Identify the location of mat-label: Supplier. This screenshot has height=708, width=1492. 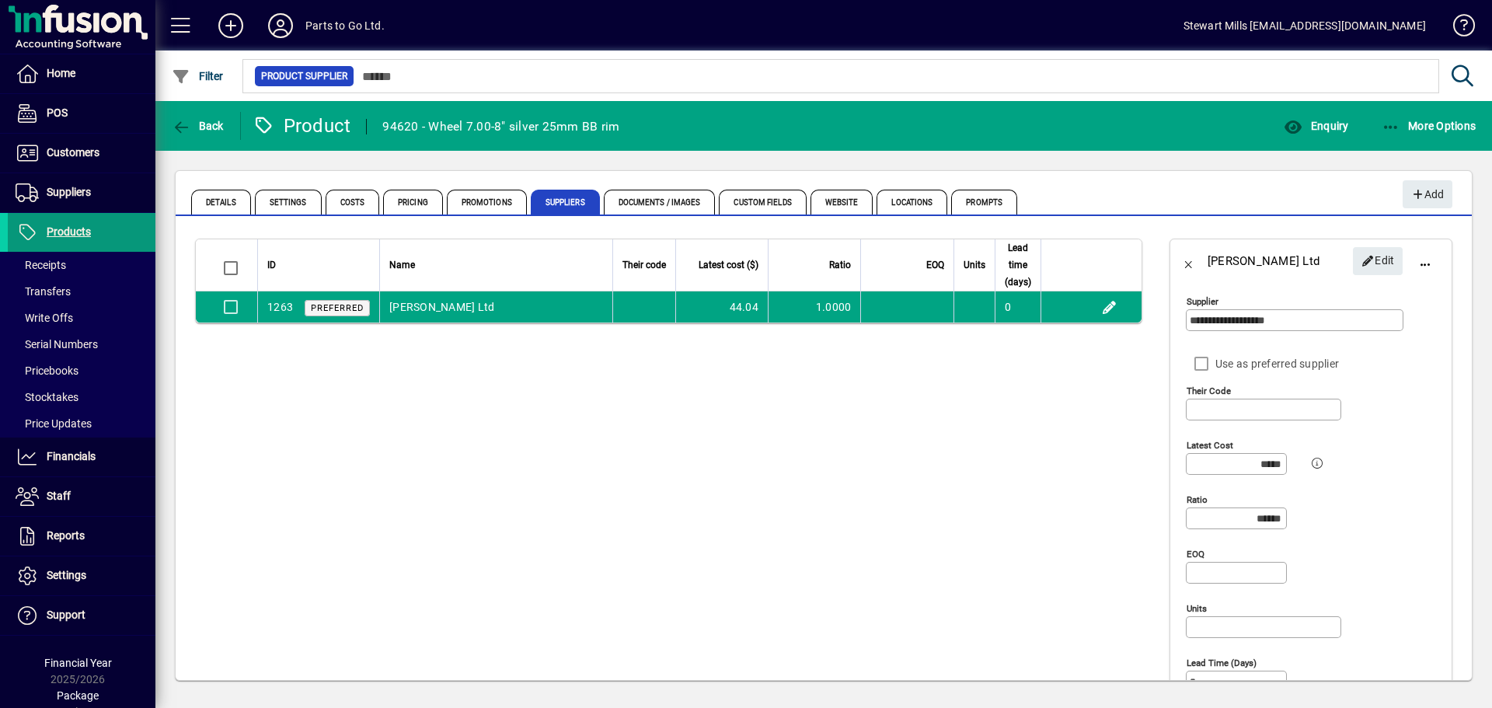
(1202, 302).